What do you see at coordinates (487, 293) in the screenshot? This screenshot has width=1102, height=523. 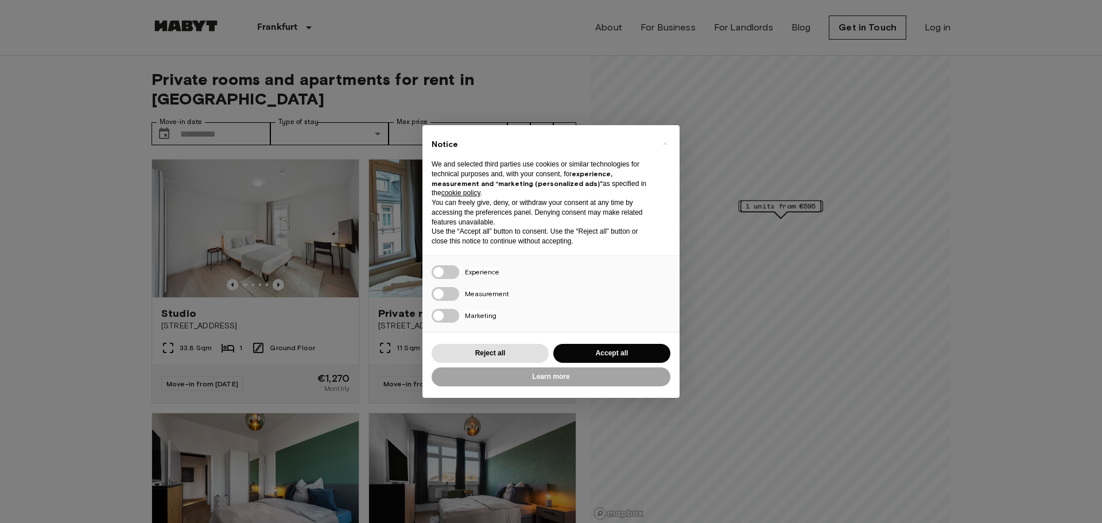 I see `span: Measurement` at bounding box center [487, 293].